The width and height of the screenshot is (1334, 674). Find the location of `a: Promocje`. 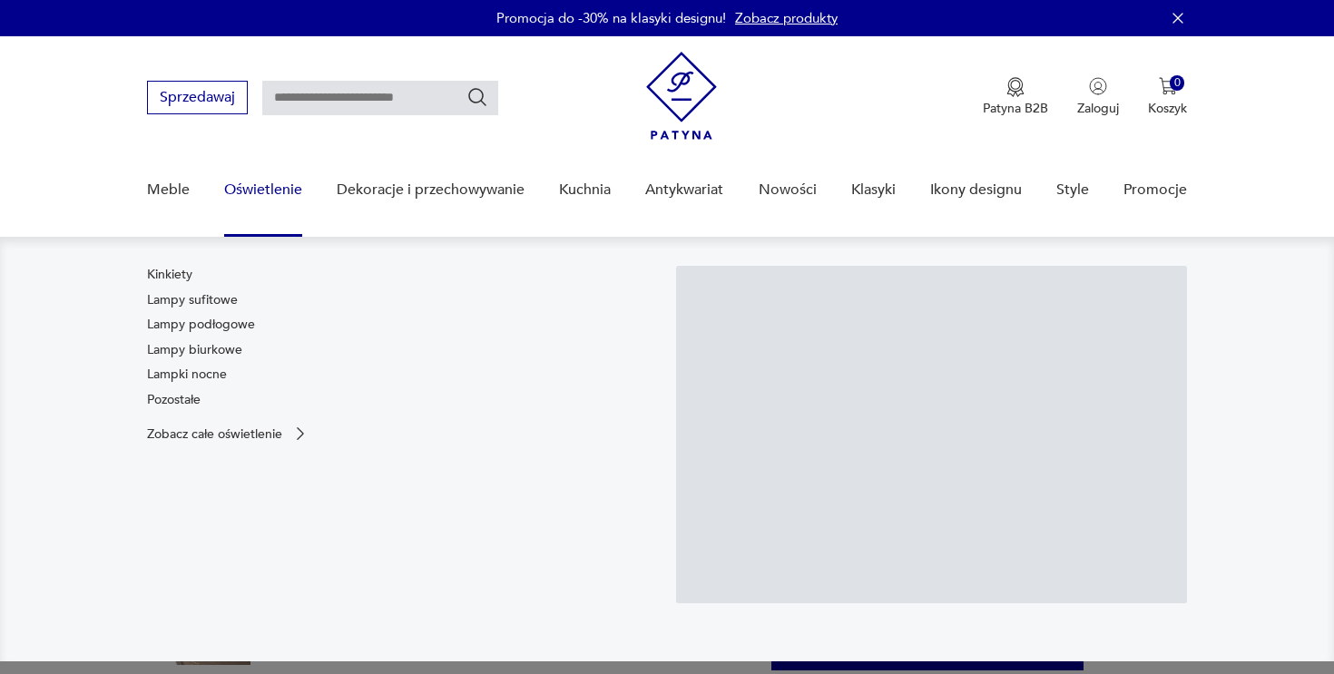

a: Promocje is located at coordinates (1155, 190).